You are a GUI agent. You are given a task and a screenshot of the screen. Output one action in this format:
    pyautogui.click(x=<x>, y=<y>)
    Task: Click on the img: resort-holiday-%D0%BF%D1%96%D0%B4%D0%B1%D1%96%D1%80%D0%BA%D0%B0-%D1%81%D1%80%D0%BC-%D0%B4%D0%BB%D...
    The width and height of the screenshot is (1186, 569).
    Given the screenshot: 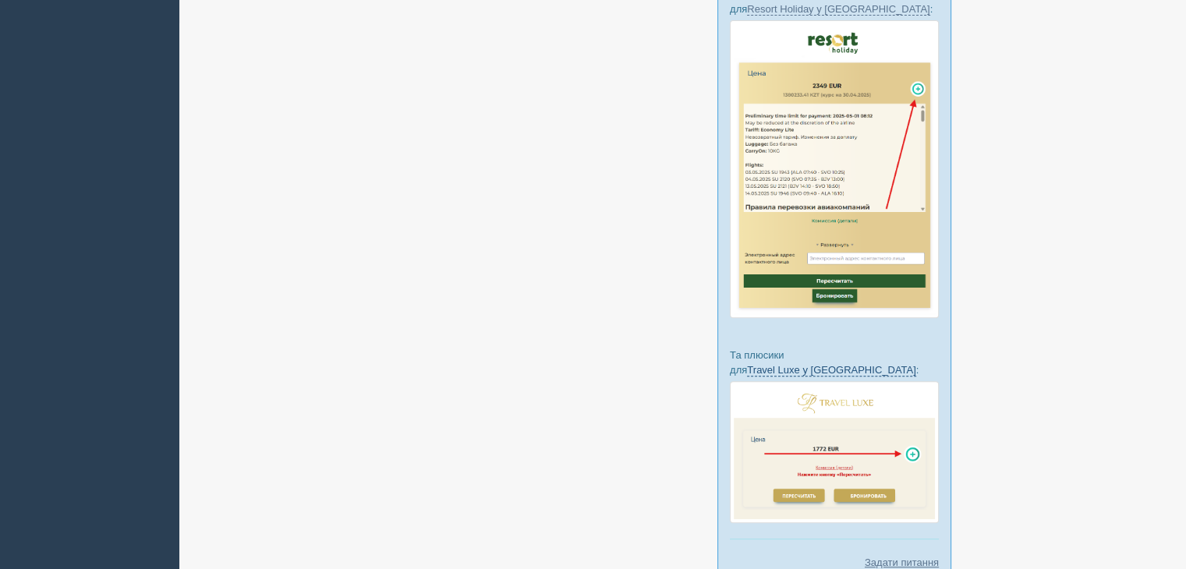 What is the action you would take?
    pyautogui.click(x=834, y=169)
    